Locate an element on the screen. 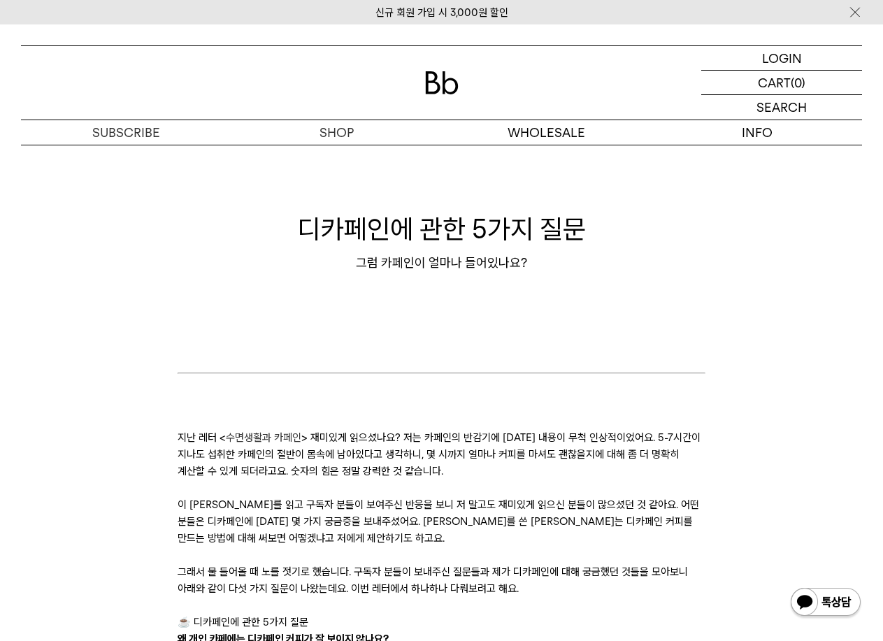 The height and width of the screenshot is (641, 883). a: 신규 회원 가입 시 3,000원 할인 is located at coordinates (442, 13).